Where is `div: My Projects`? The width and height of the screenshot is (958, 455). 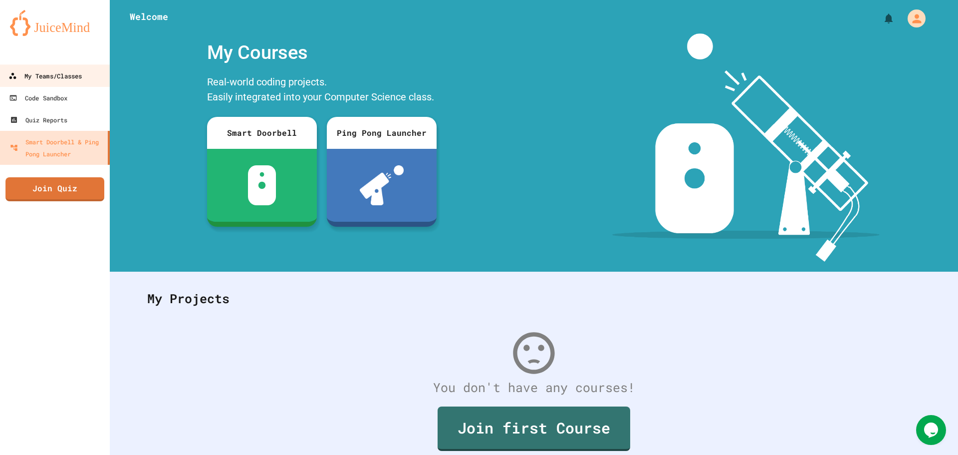 div: My Projects is located at coordinates (534, 298).